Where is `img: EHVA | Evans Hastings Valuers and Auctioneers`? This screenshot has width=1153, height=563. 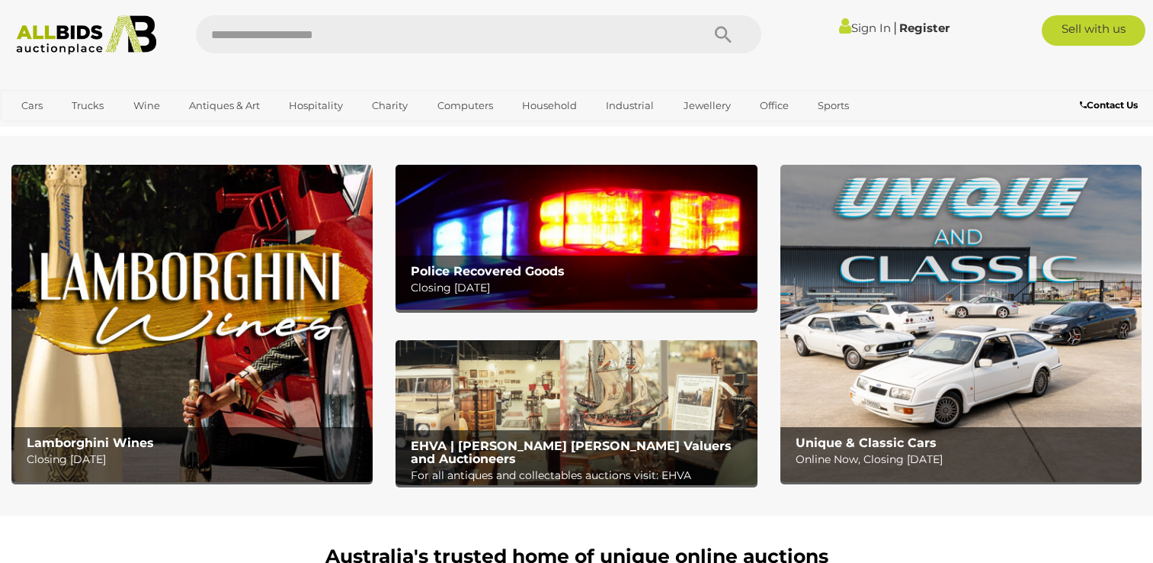
img: EHVA | Evans Hastings Valuers and Auctioneers is located at coordinates (576, 412).